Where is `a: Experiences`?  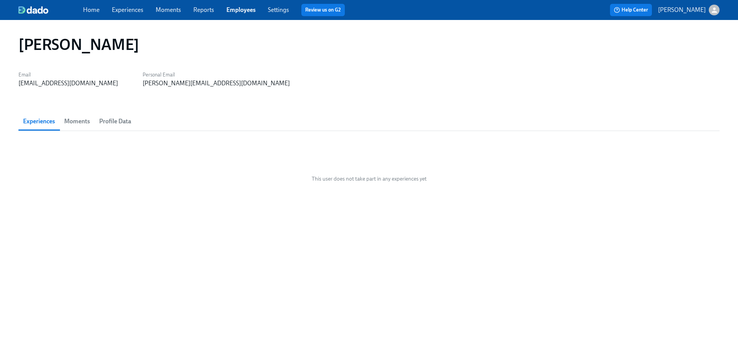
a: Experiences is located at coordinates (128, 10).